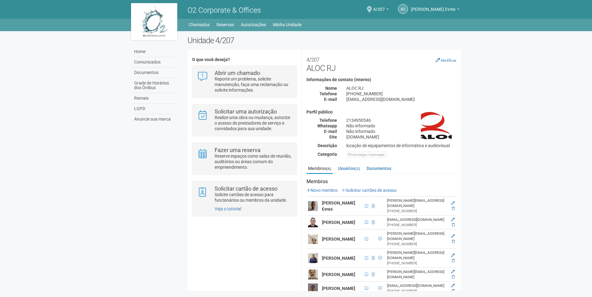 This screenshot has width=592, height=297. Describe the element at coordinates (244, 120) in the screenshot. I see `a: Solicitar uma autorização Realize uma obra ou mudança, autorize o acesso de prestadores de serviç...` at that location.